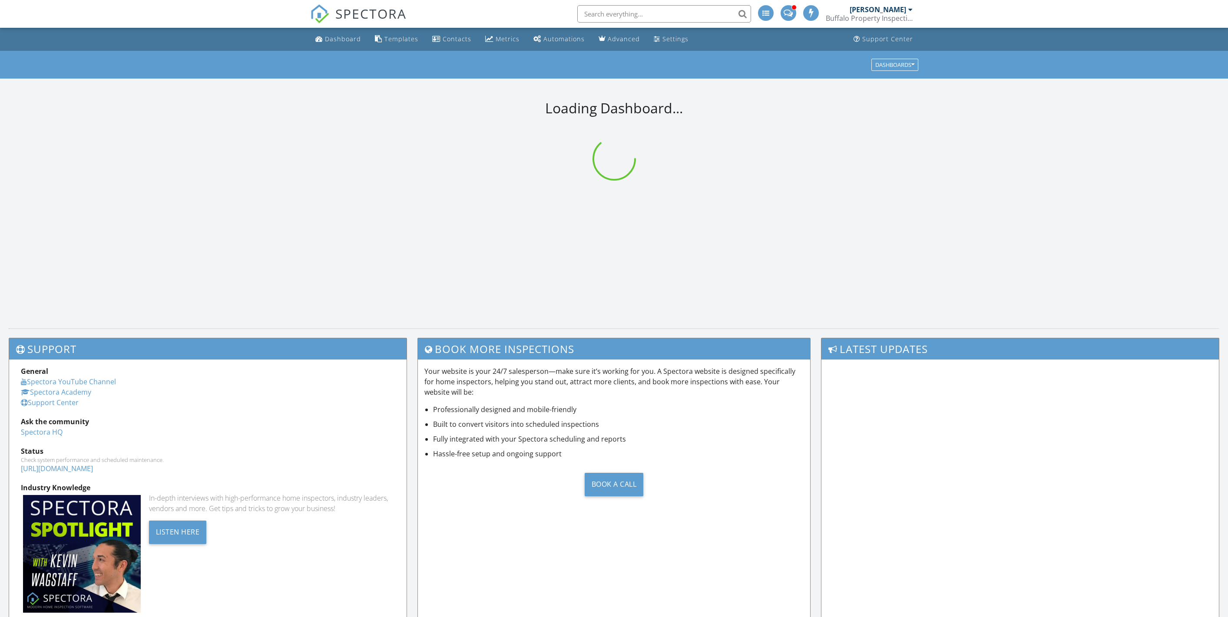 The height and width of the screenshot is (617, 1228). Describe the element at coordinates (208, 349) in the screenshot. I see `h3: Support` at that location.